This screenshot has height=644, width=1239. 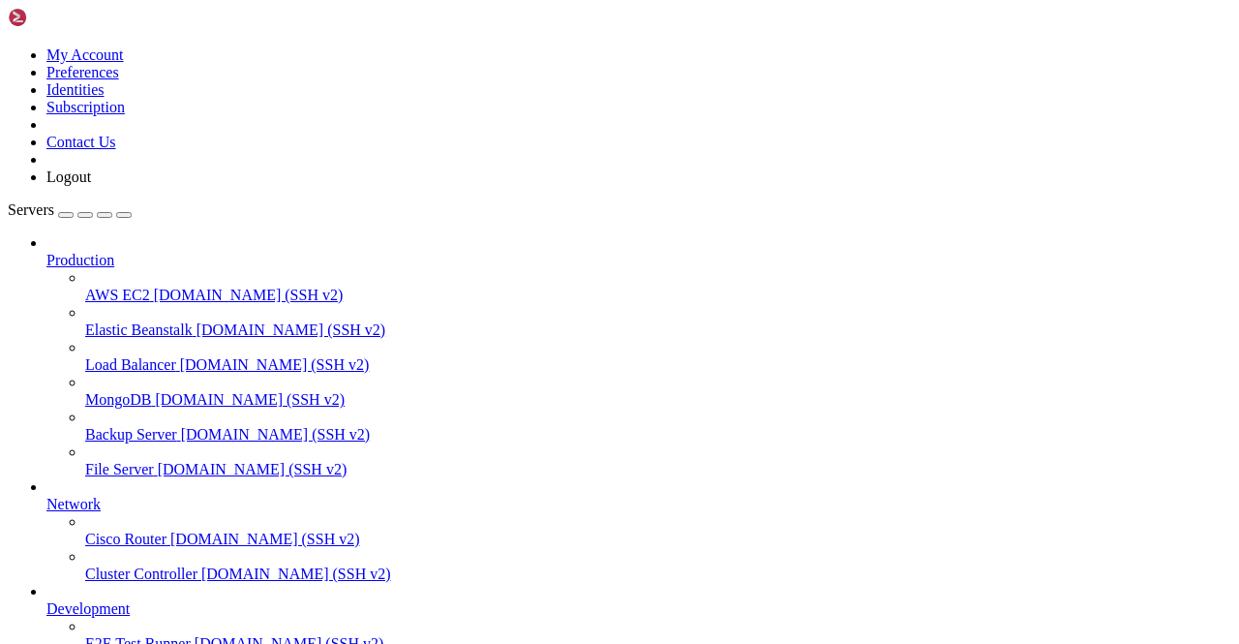 I want to click on span: Production, so click(x=80, y=259).